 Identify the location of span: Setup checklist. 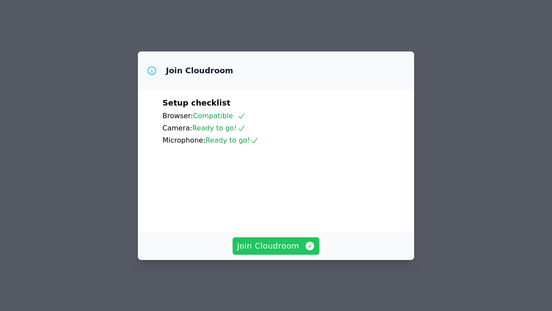
(196, 103).